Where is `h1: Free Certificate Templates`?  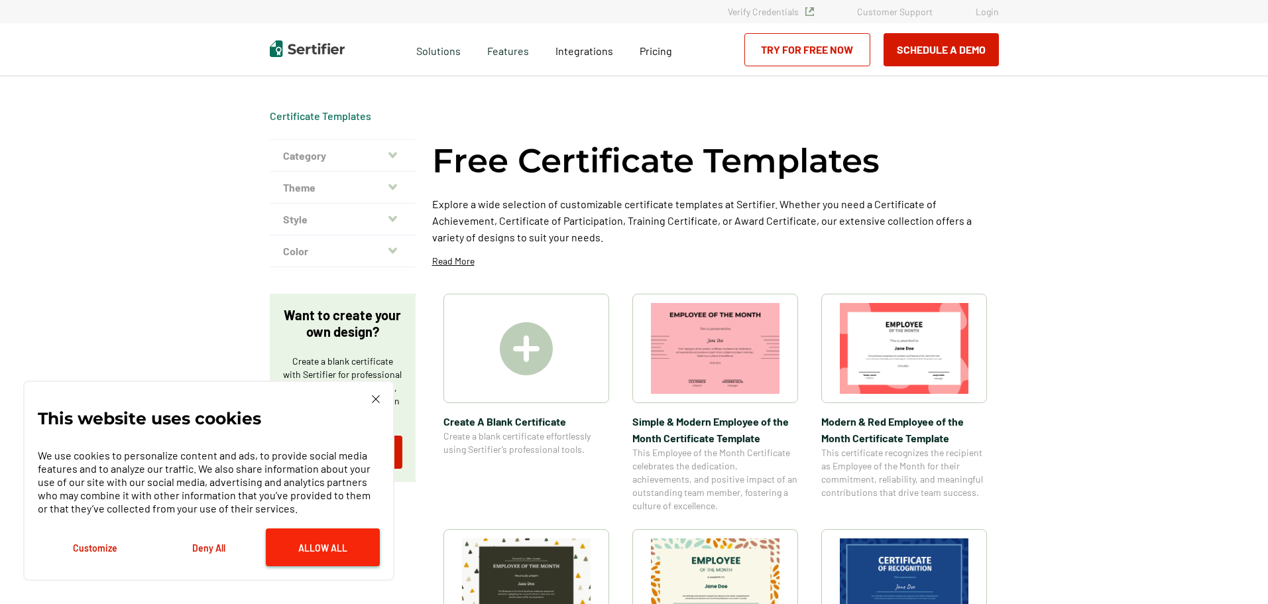
h1: Free Certificate Templates is located at coordinates (656, 160).